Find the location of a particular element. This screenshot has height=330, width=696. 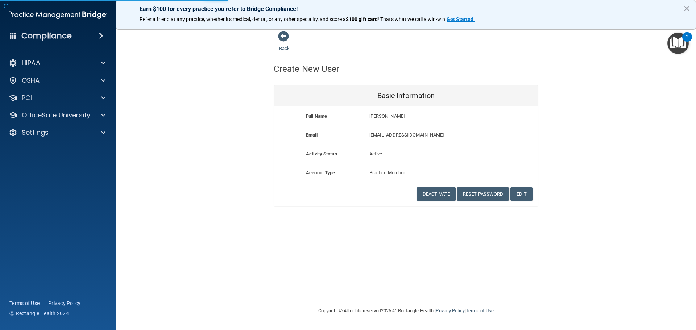

b: Email is located at coordinates (312, 135).